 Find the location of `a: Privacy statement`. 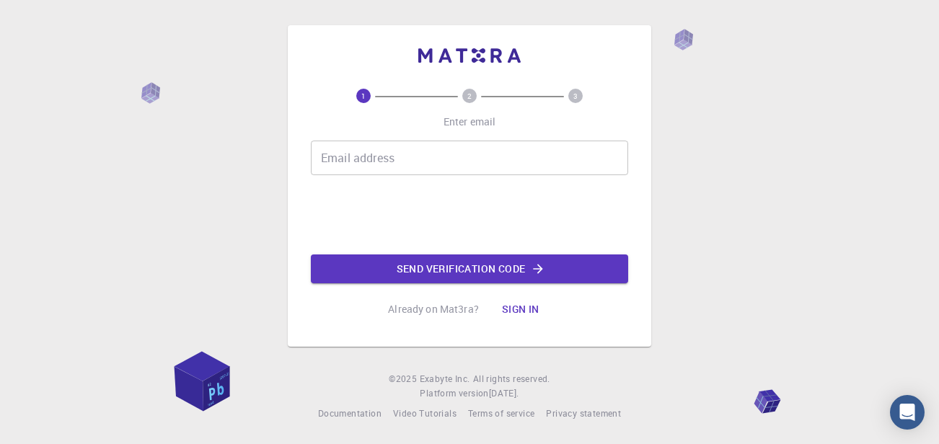

a: Privacy statement is located at coordinates (584, 414).